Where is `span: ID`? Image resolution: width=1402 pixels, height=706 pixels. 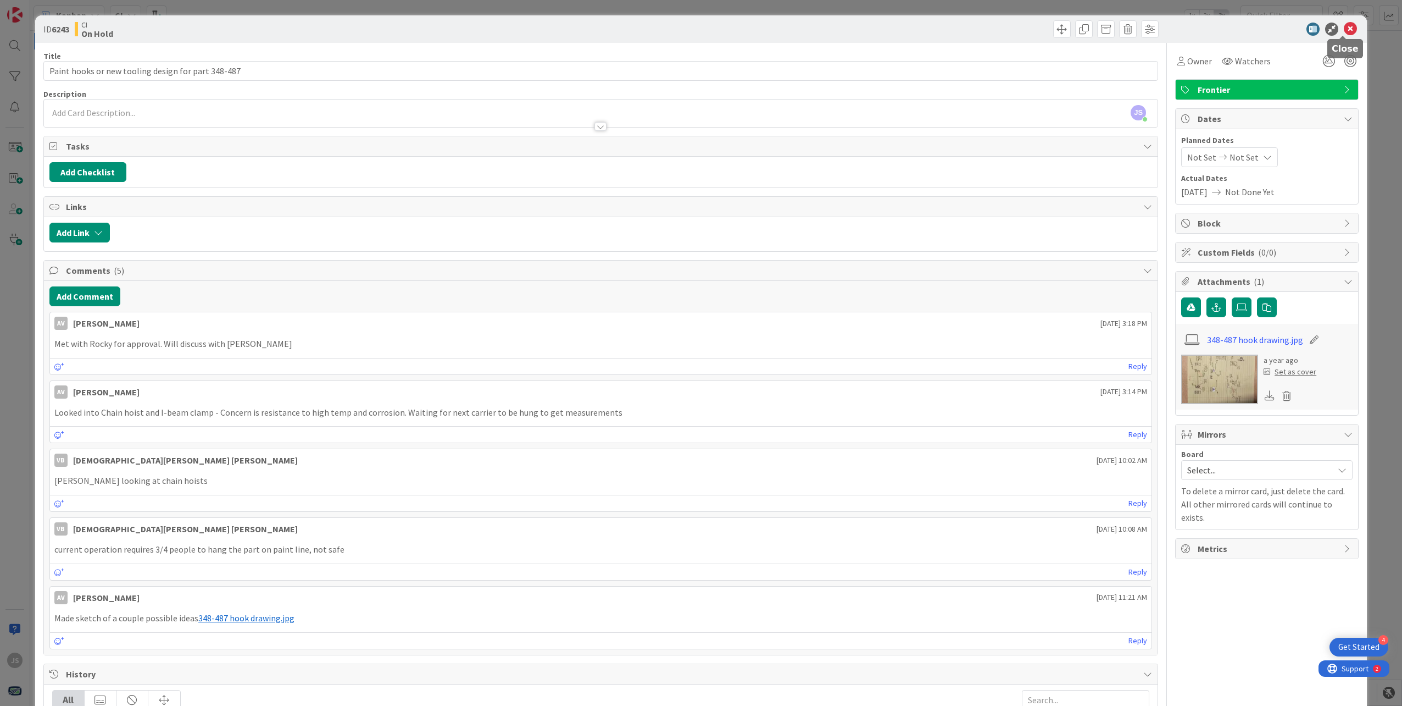
span: ID is located at coordinates (56, 29).